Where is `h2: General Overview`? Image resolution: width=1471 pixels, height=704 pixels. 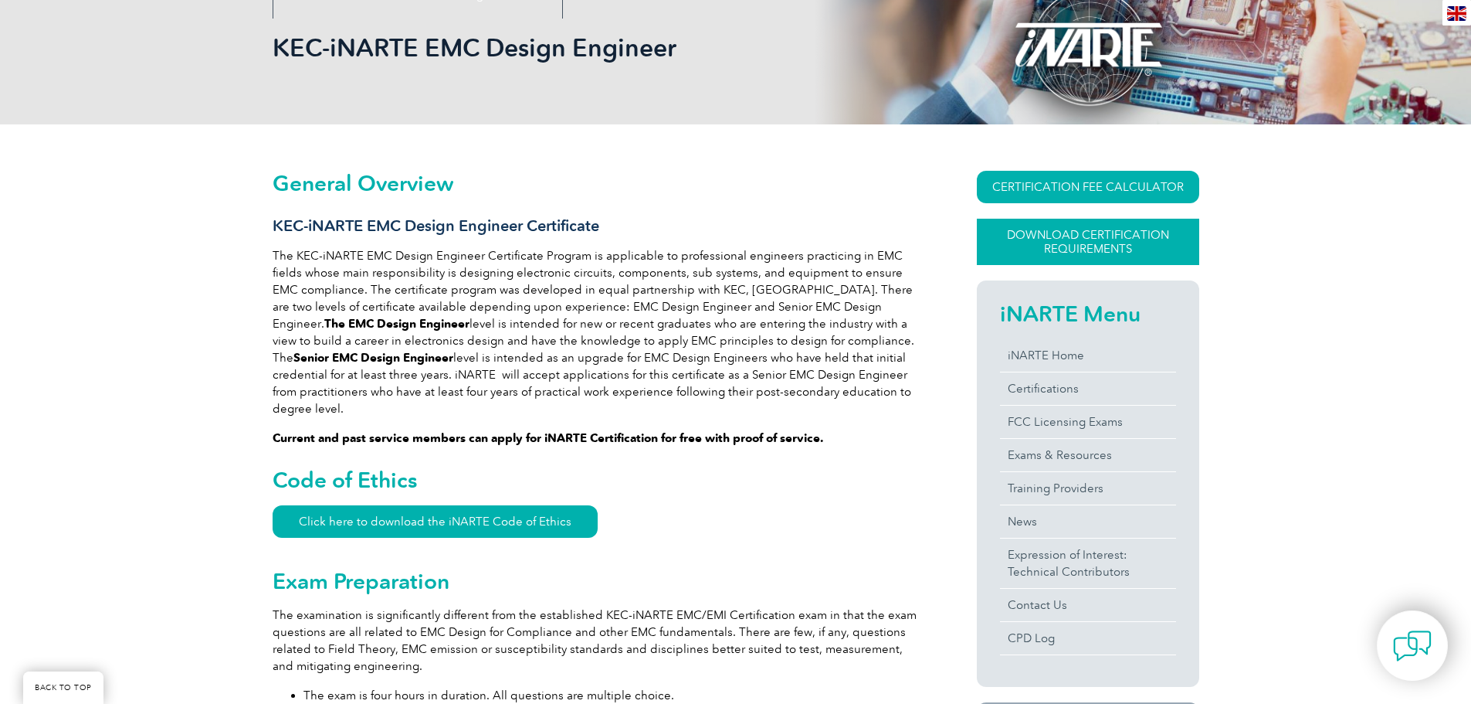 h2: General Overview is located at coordinates (597, 183).